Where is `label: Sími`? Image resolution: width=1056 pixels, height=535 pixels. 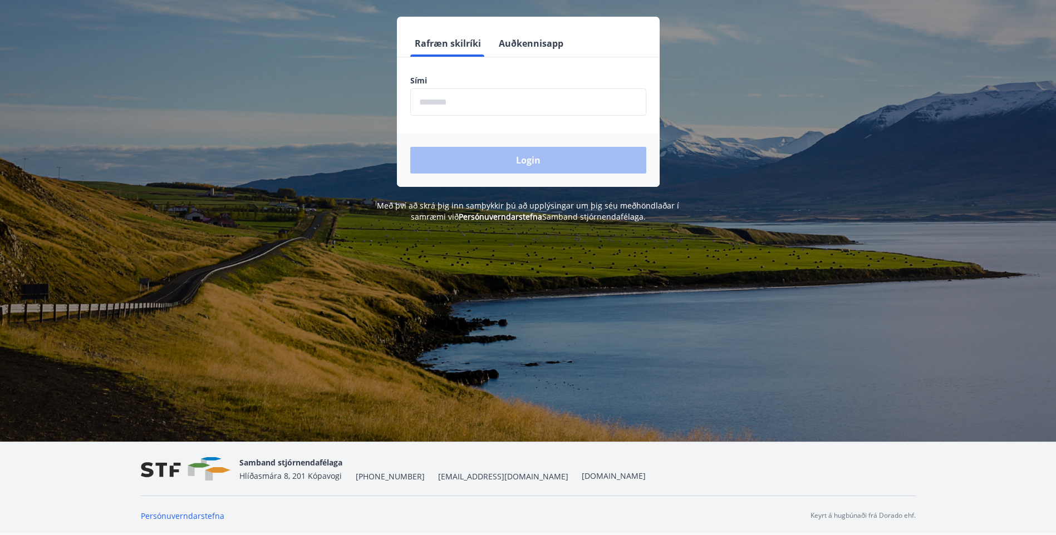
label: Sími is located at coordinates (528, 81).